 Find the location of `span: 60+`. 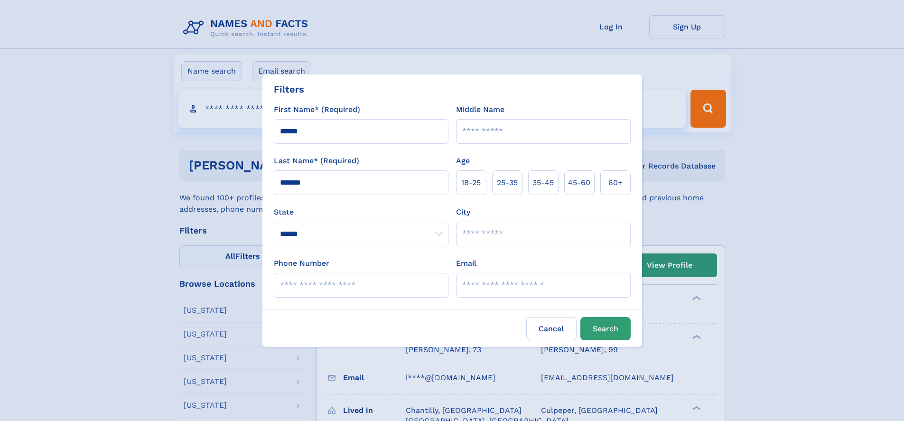

span: 60+ is located at coordinates (615, 183).